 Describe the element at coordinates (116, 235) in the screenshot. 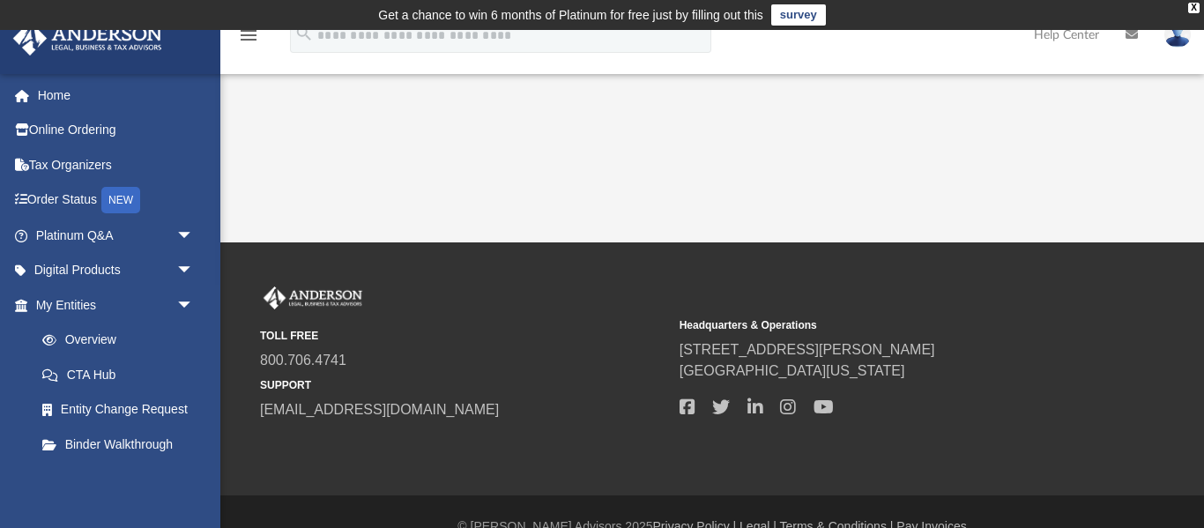

I see `a: Platinum Q&Aarrow_drop_down` at that location.